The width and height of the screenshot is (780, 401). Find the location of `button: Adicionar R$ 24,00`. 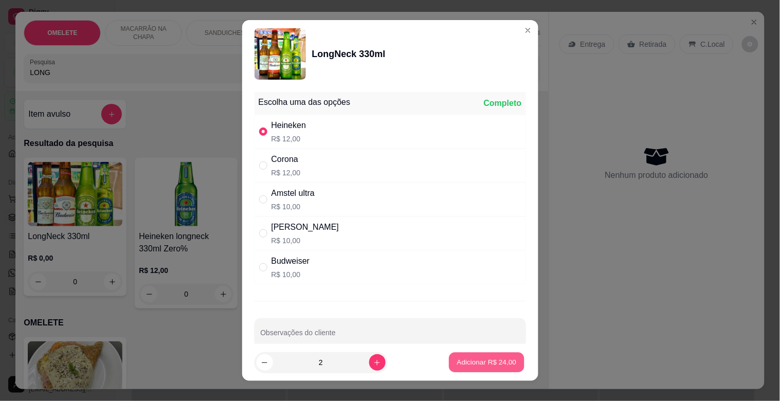

button: Adicionar R$ 24,00 is located at coordinates (487, 362).